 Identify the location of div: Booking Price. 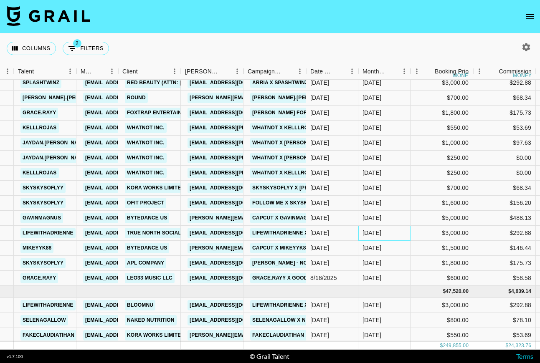
(453, 71).